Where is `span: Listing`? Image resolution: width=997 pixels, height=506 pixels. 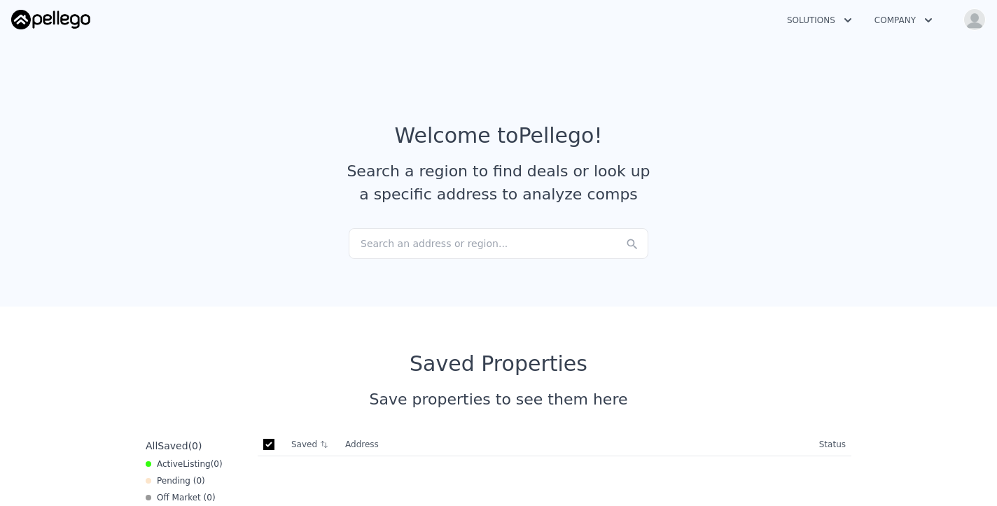
span: Listing is located at coordinates (197, 464).